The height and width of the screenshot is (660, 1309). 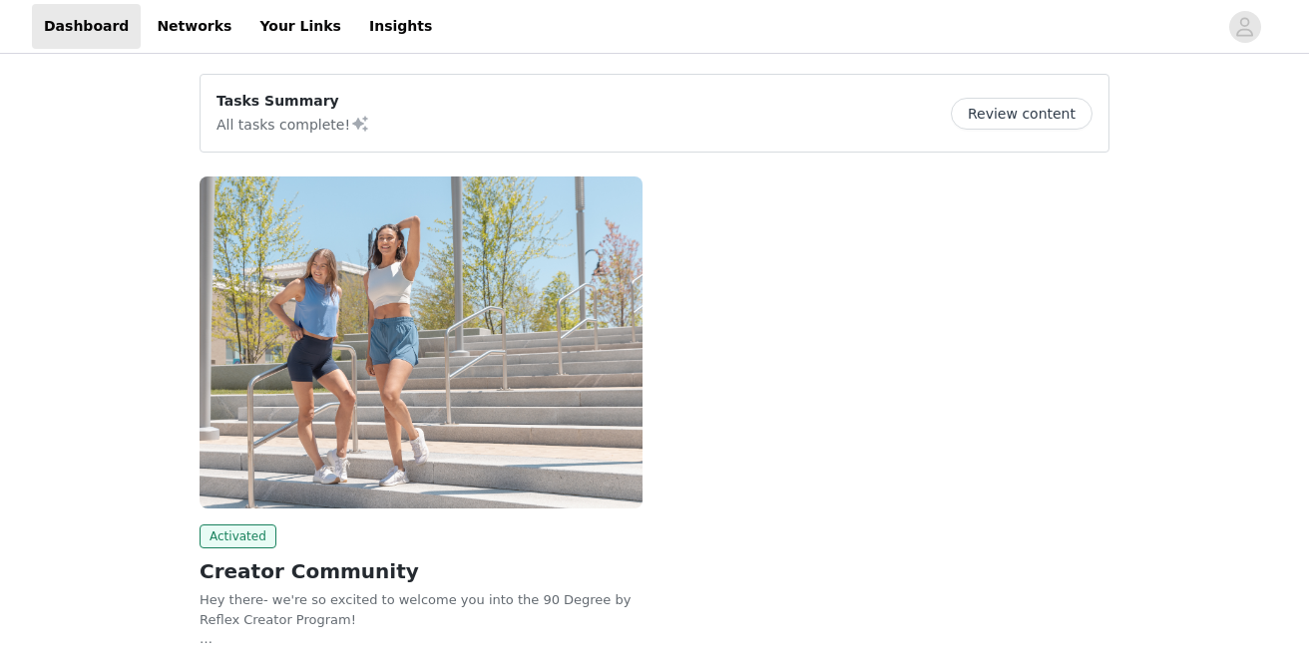 What do you see at coordinates (400, 26) in the screenshot?
I see `a: Insights` at bounding box center [400, 26].